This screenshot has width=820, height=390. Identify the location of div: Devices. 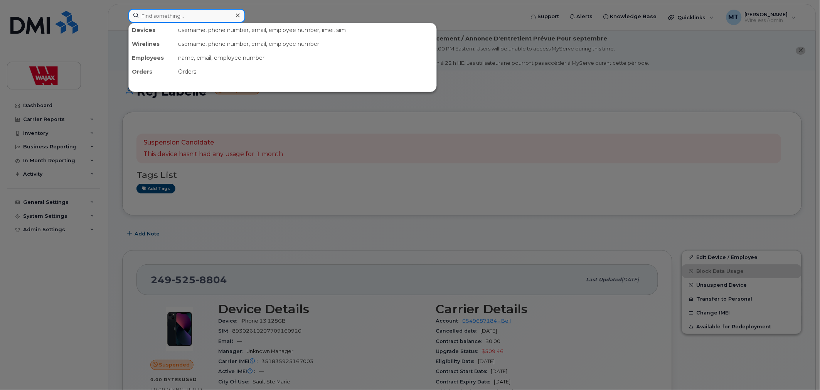
(152, 30).